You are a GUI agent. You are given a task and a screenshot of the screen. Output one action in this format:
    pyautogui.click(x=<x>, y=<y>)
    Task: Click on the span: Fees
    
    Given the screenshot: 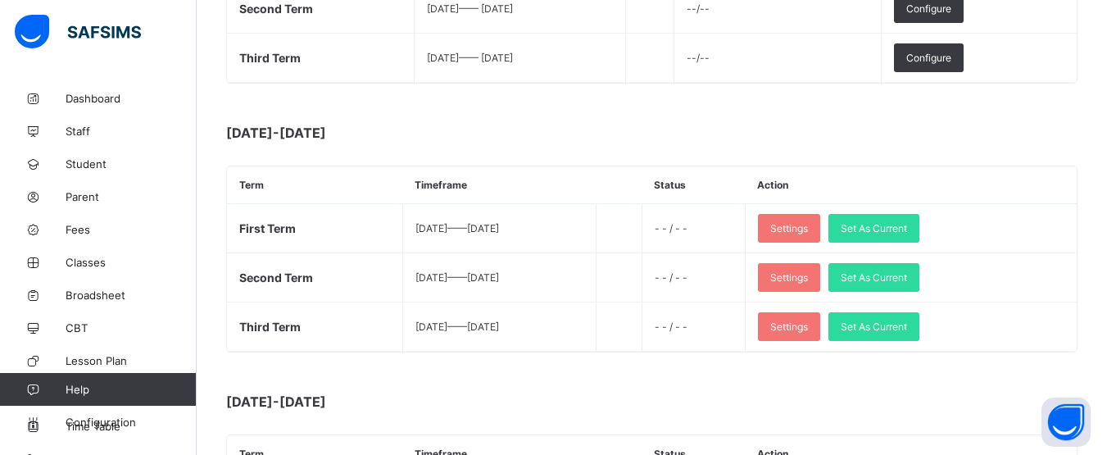 What is the action you would take?
    pyautogui.click(x=131, y=229)
    